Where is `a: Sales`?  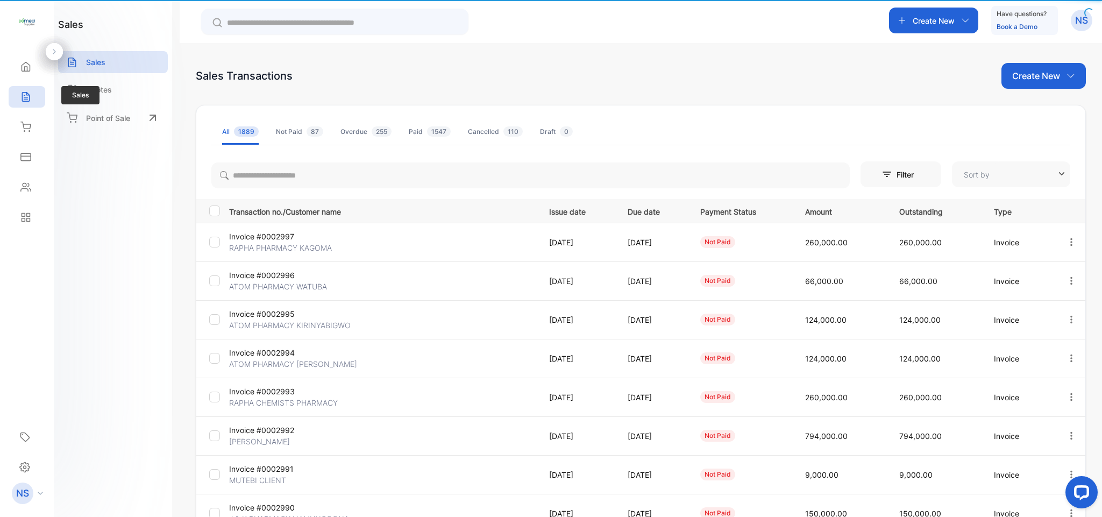 a: Sales is located at coordinates (113, 62).